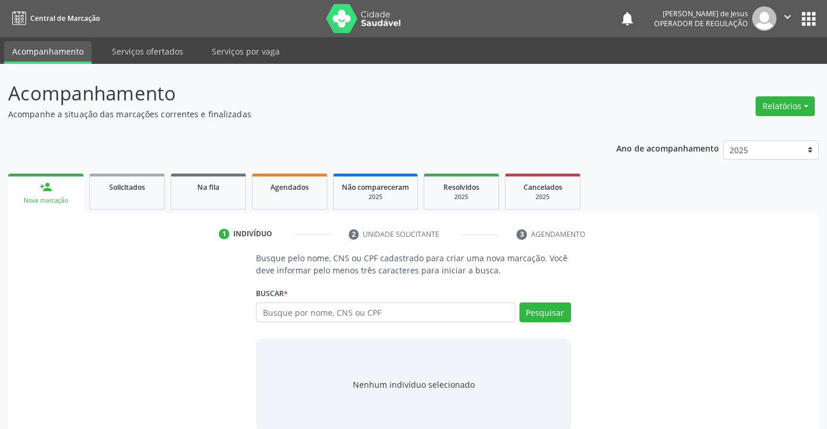 This screenshot has width=827, height=429. I want to click on p: Acompanhe a situação das marcações correntes e finalizadas, so click(292, 114).